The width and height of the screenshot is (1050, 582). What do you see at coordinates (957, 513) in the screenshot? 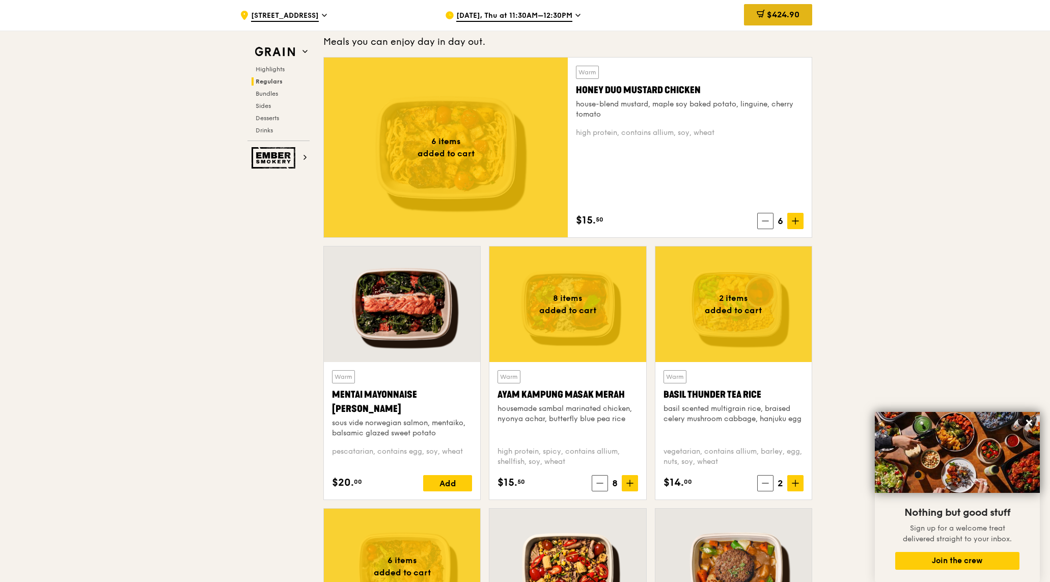
I see `span: Nothing but good stuff` at bounding box center [957, 513].